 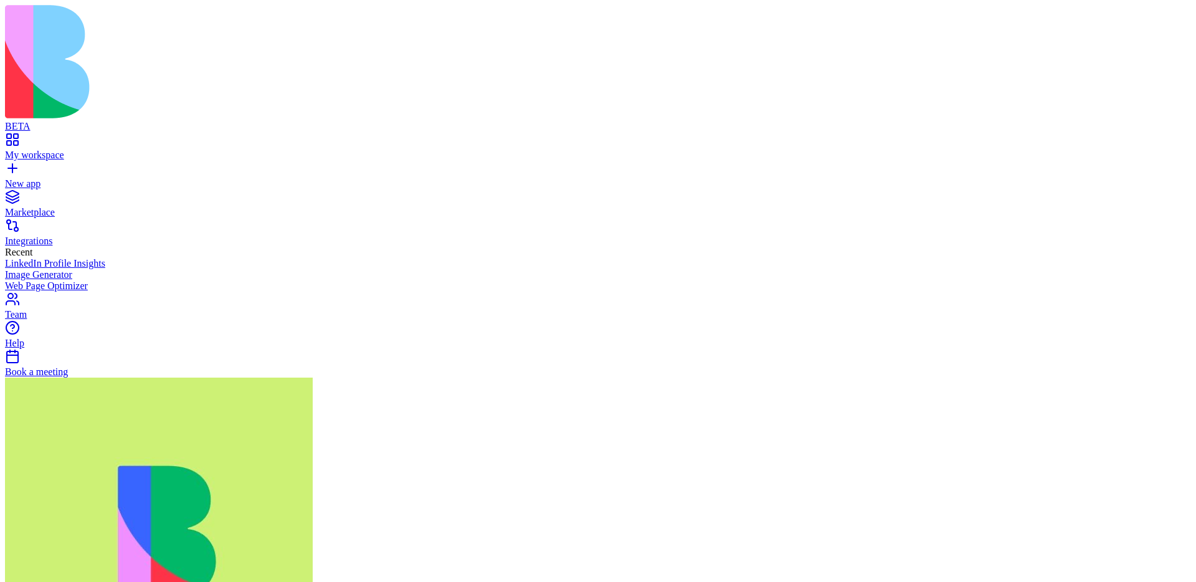 What do you see at coordinates (19, 252) in the screenshot?
I see `span: Recent` at bounding box center [19, 252].